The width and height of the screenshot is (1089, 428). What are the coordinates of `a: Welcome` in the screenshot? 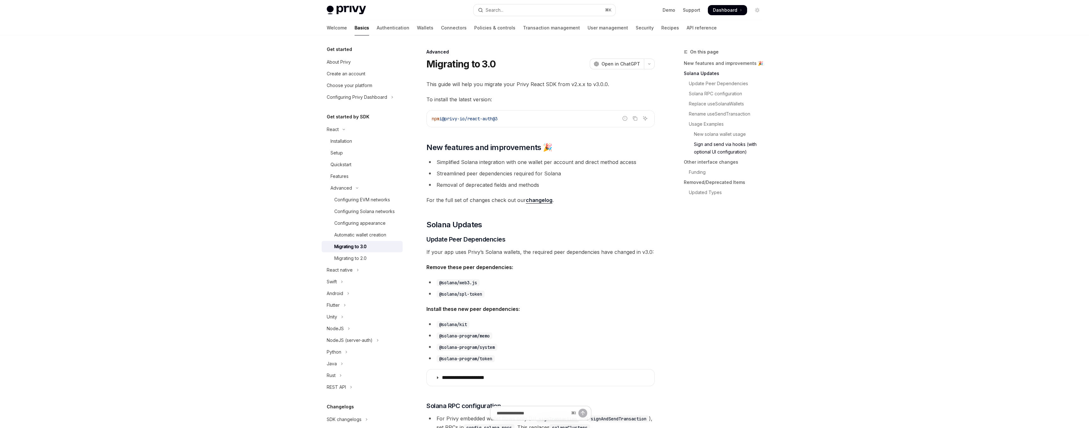 It's located at (337, 28).